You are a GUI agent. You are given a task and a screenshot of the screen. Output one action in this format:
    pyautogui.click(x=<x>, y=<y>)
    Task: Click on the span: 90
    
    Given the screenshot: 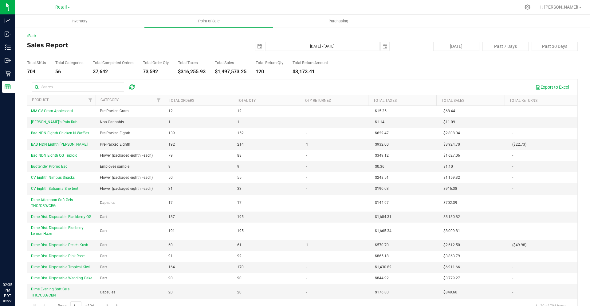 What is the action you would take?
    pyautogui.click(x=170, y=279)
    